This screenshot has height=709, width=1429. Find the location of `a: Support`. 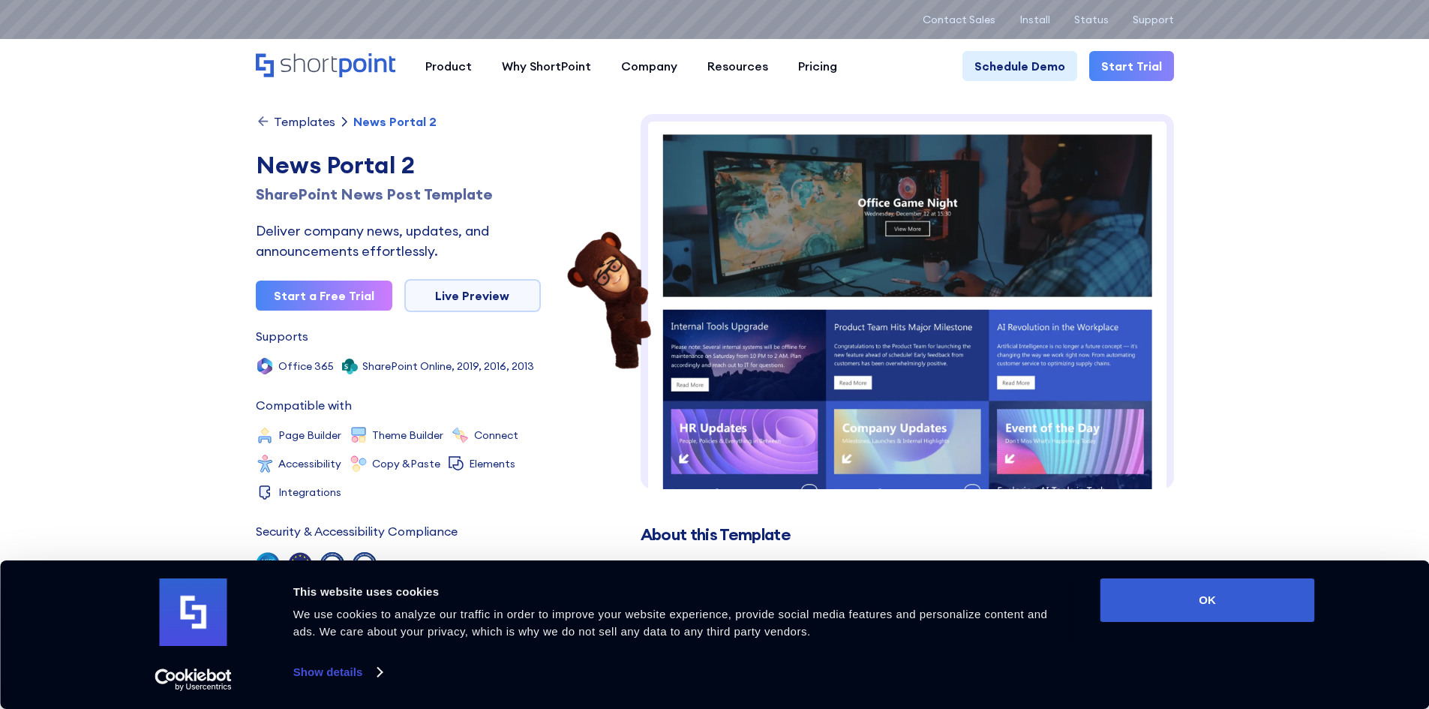

a: Support is located at coordinates (1153, 20).